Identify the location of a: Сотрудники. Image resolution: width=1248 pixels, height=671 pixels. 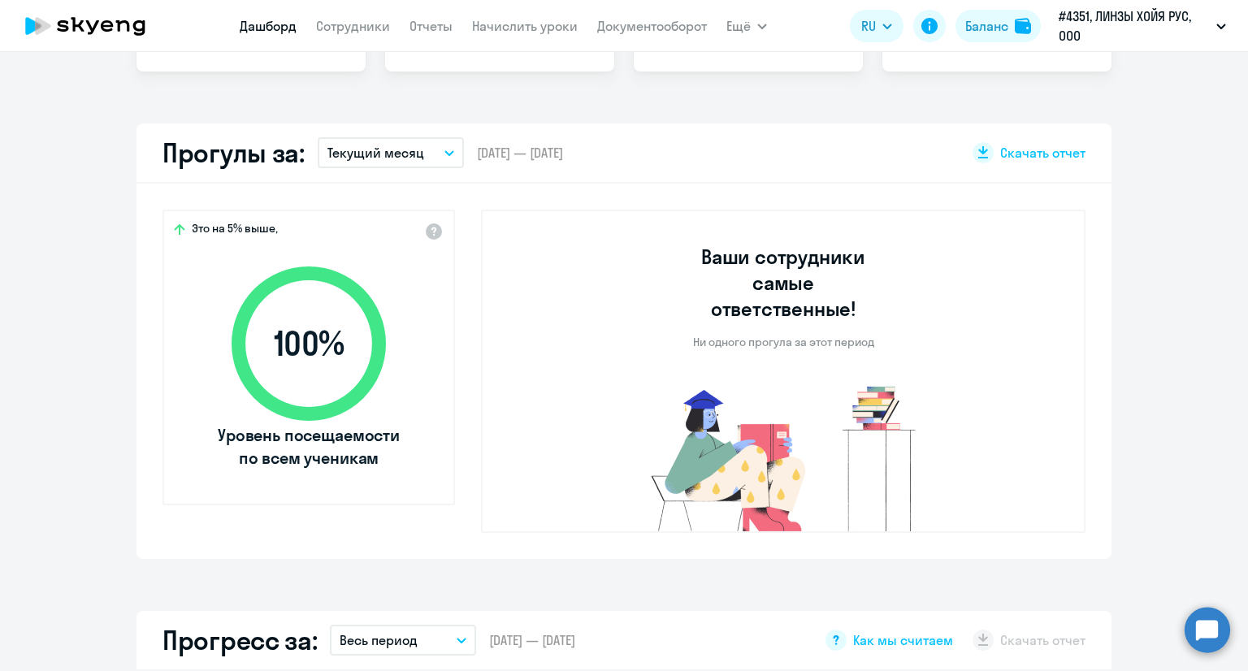
(353, 26).